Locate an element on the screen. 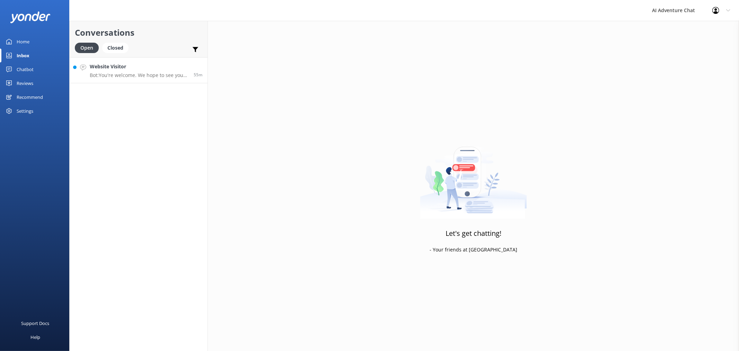  span: 01:26pm 11-Aug-2025 (UTC -04:00) America/New_York is located at coordinates (198, 75).